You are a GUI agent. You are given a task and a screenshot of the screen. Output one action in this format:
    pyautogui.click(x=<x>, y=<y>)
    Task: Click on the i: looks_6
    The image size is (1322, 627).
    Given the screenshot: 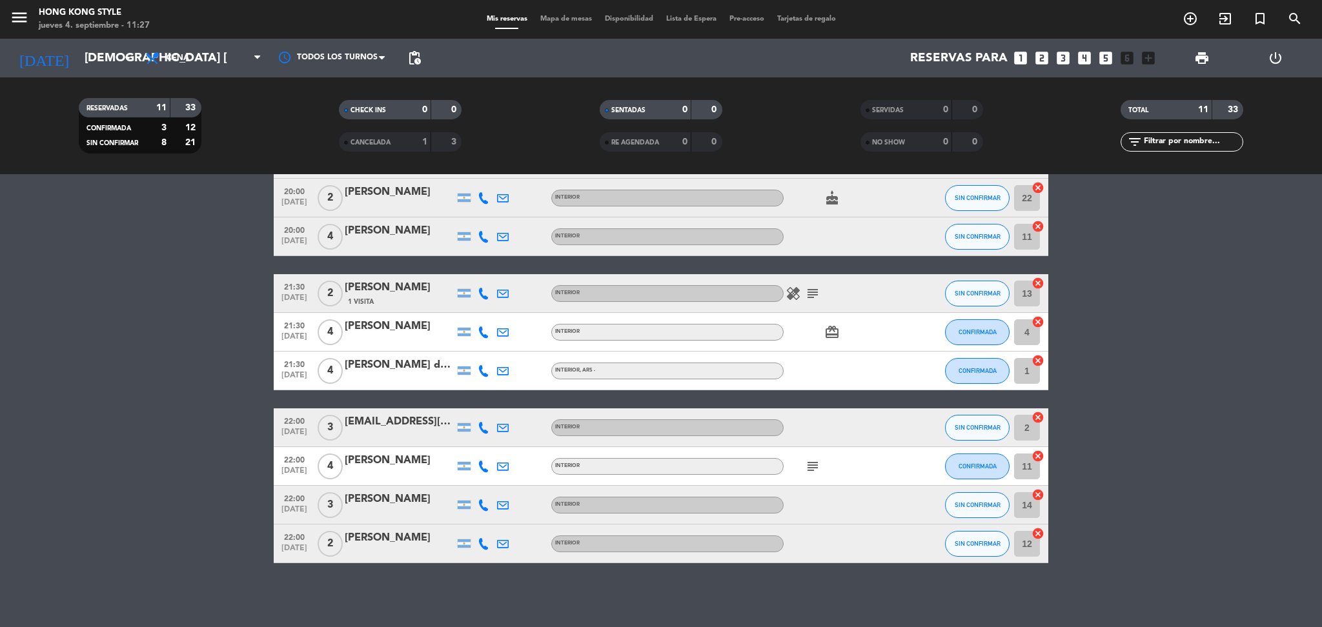 What is the action you would take?
    pyautogui.click(x=1127, y=58)
    